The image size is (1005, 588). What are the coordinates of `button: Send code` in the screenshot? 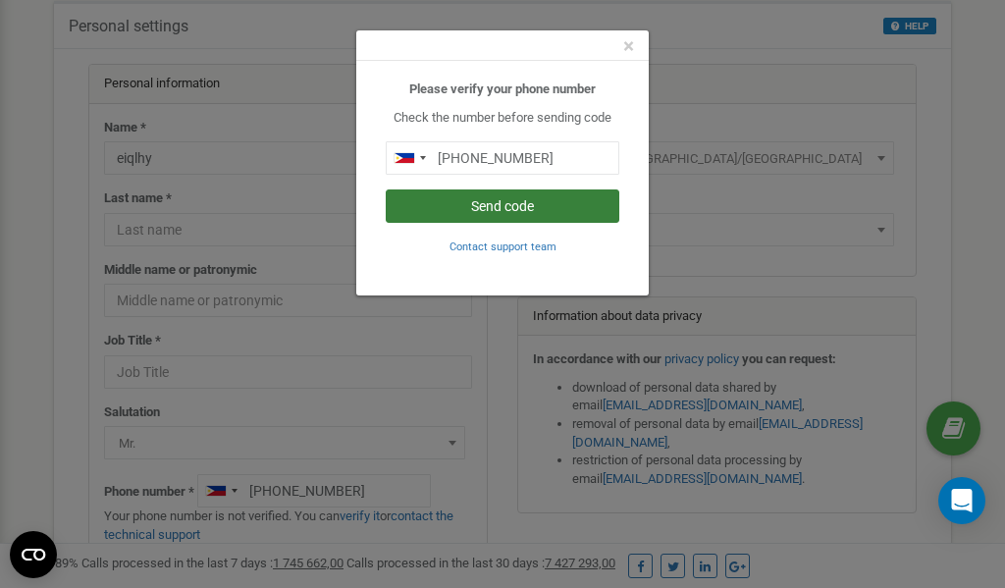 It's located at (502, 206).